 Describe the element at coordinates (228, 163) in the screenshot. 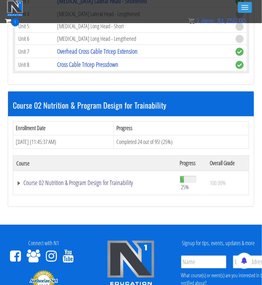

I see `th: Overall Grade` at that location.